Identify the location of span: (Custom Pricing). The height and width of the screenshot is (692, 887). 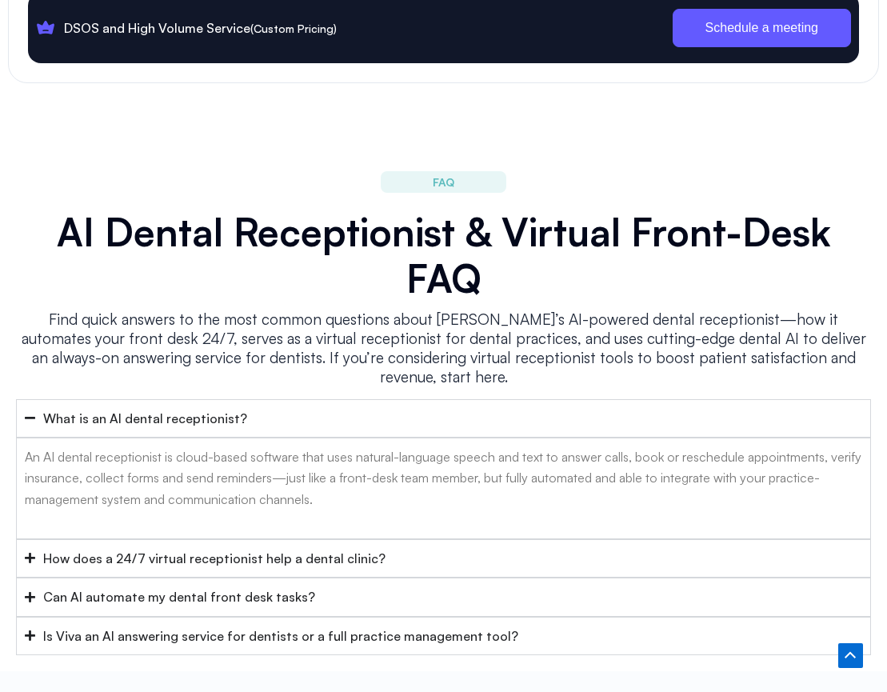
(294, 28).